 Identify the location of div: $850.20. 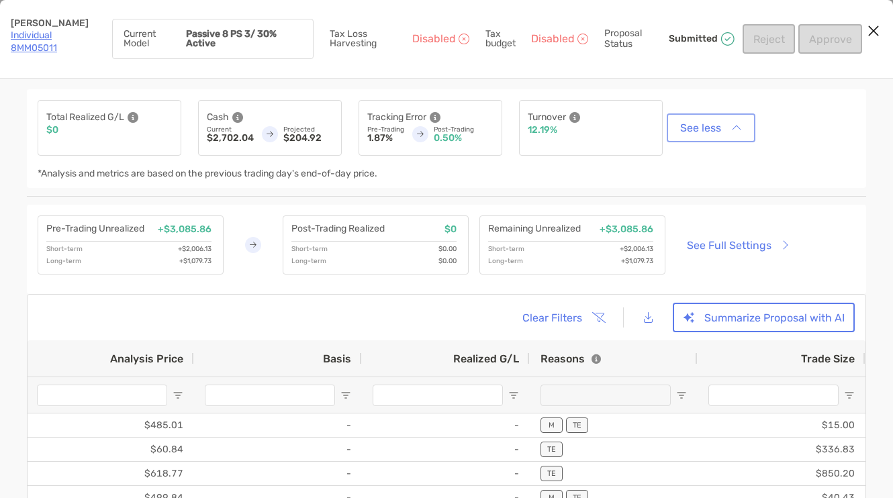
(781, 473).